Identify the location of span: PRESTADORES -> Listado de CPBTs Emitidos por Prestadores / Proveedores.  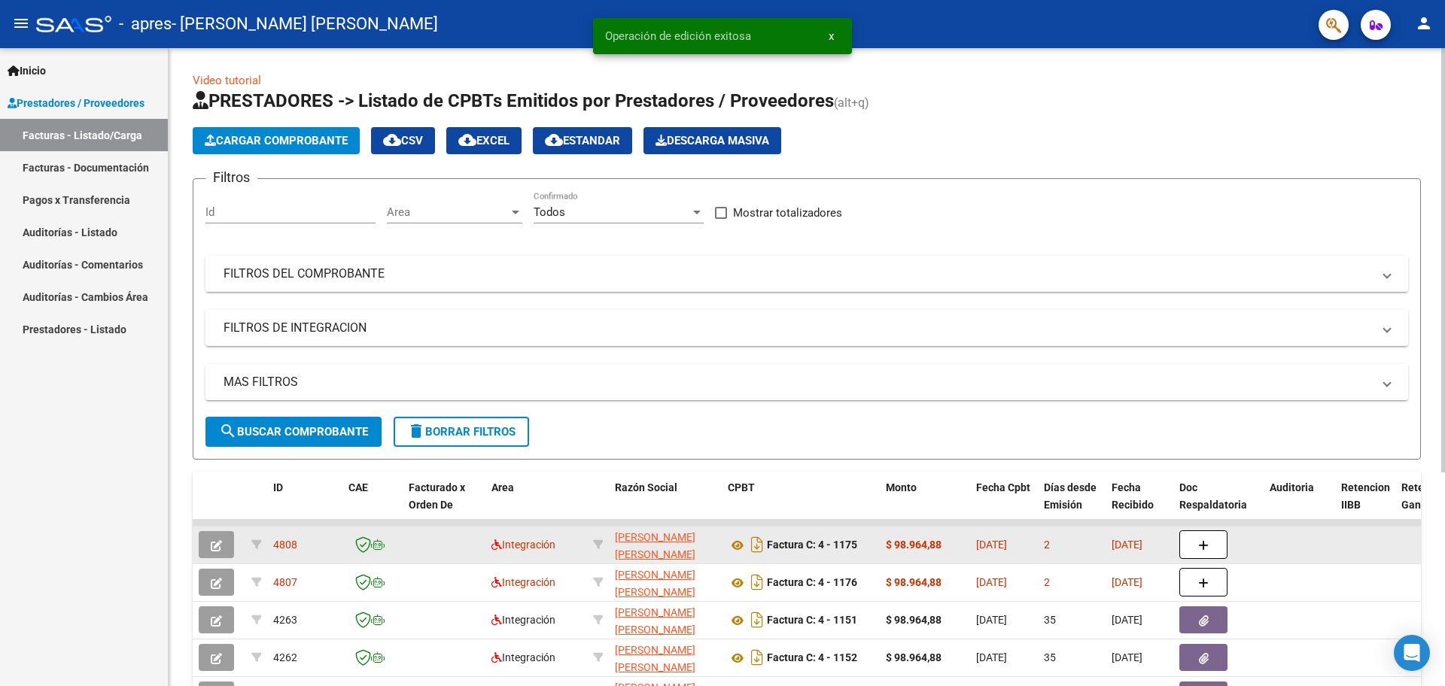
(513, 101).